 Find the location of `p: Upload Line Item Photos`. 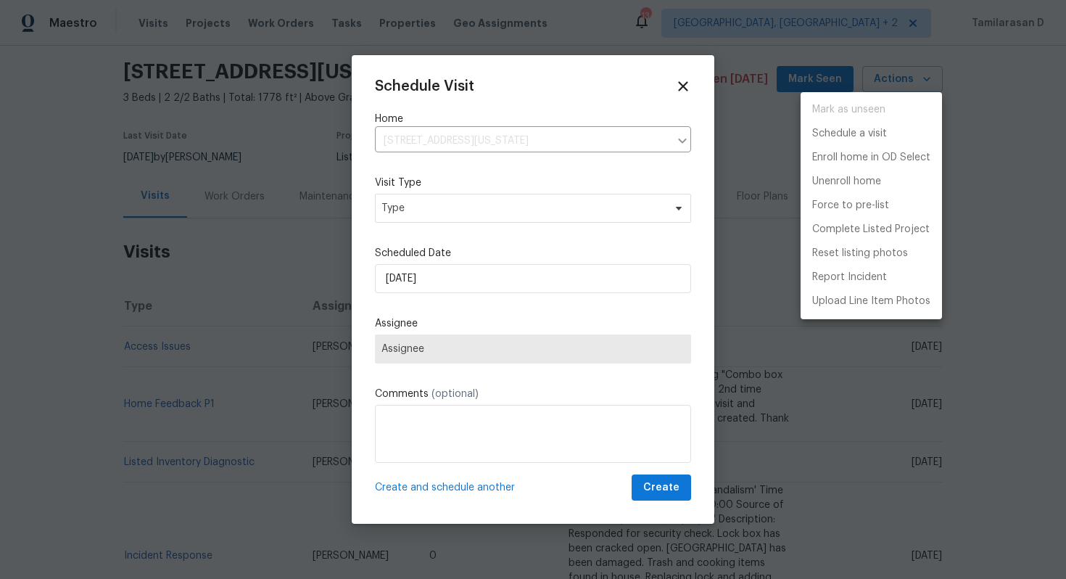

p: Upload Line Item Photos is located at coordinates (871, 301).